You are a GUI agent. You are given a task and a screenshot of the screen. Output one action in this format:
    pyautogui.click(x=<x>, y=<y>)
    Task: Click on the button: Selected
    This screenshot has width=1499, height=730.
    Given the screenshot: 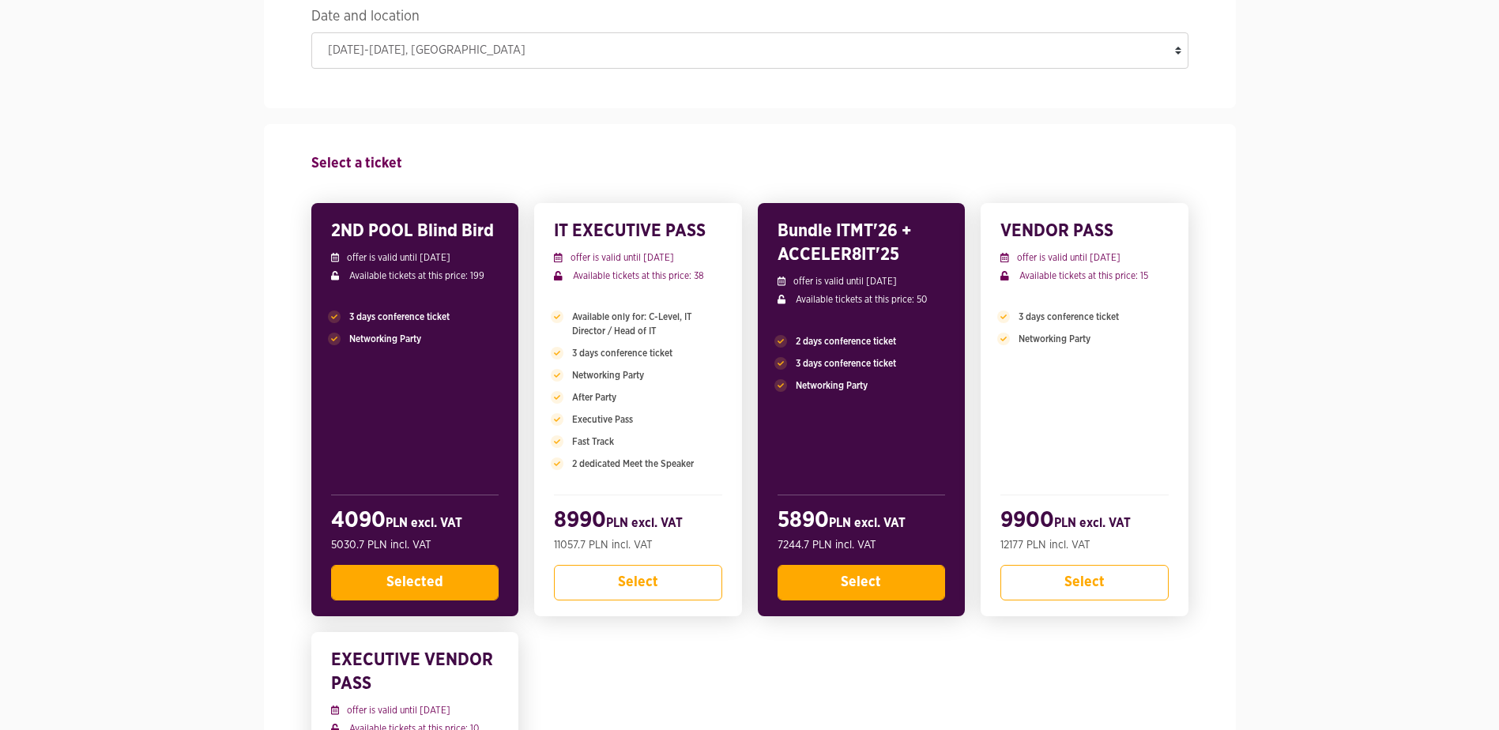 What is the action you would take?
    pyautogui.click(x=415, y=582)
    